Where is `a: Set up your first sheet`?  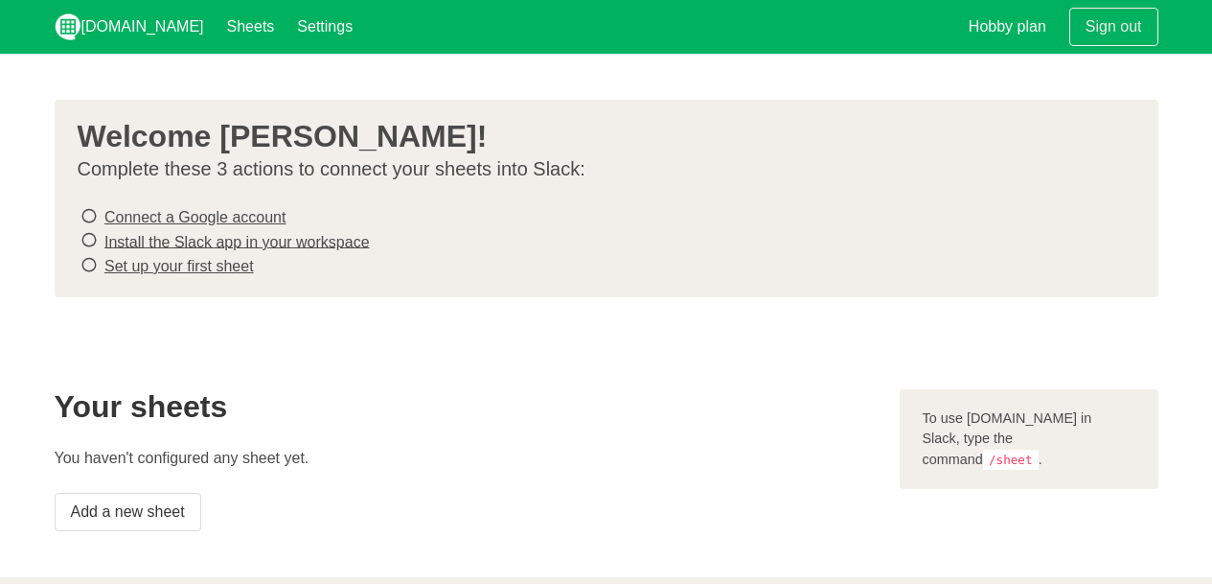 a: Set up your first sheet is located at coordinates (179, 265).